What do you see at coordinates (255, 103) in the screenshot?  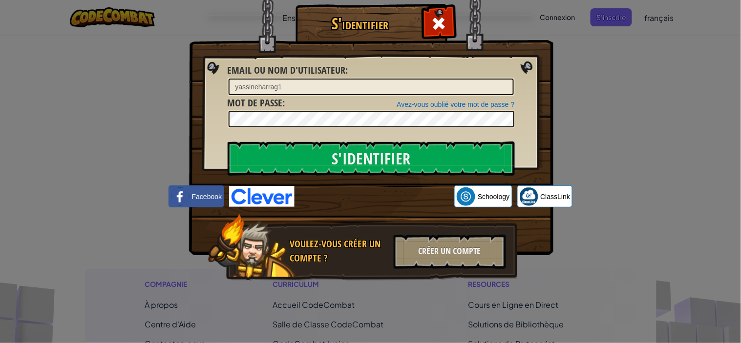 I see `span: Mot de passe` at bounding box center [255, 103].